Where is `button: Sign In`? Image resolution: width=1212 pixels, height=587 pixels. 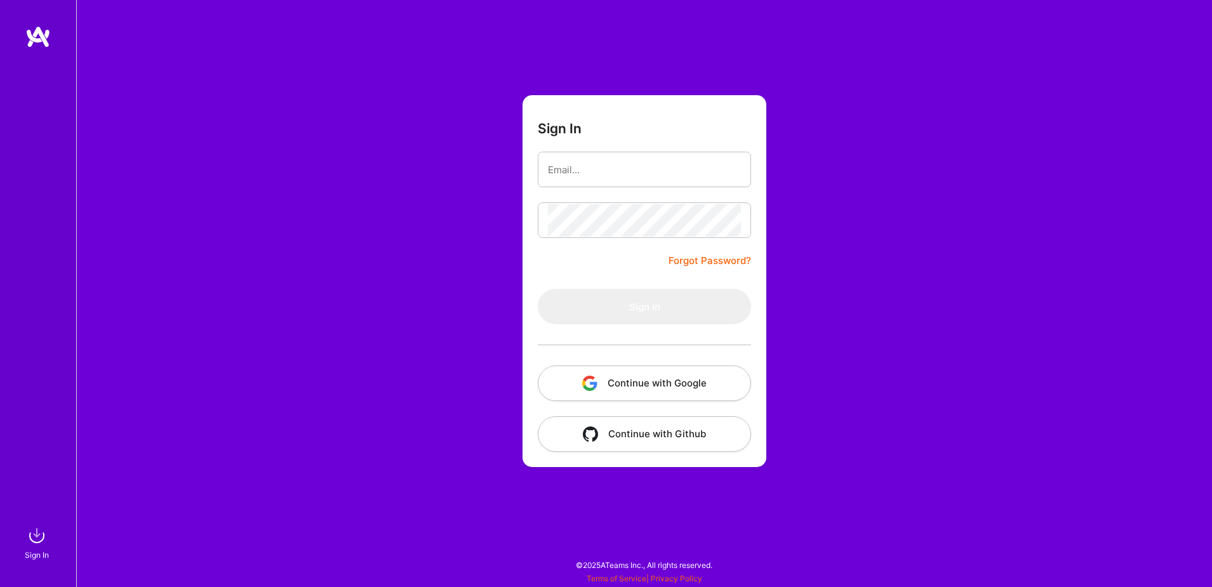
button: Sign In is located at coordinates (644, 307).